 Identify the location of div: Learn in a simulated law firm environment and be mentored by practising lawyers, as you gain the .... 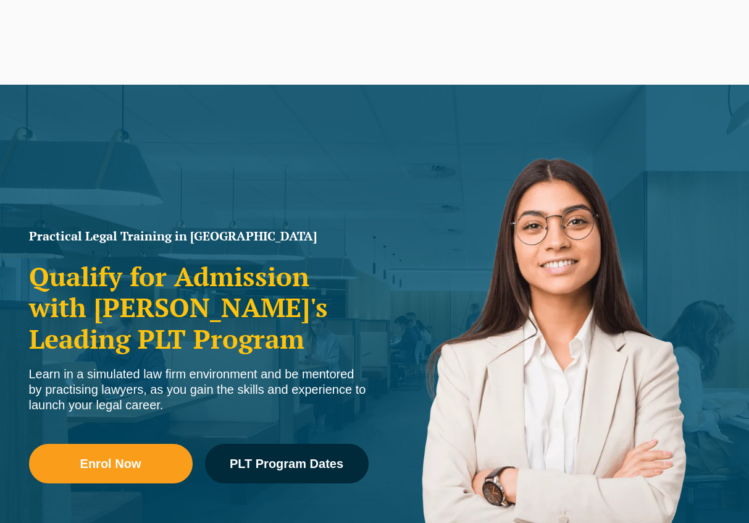
(199, 389).